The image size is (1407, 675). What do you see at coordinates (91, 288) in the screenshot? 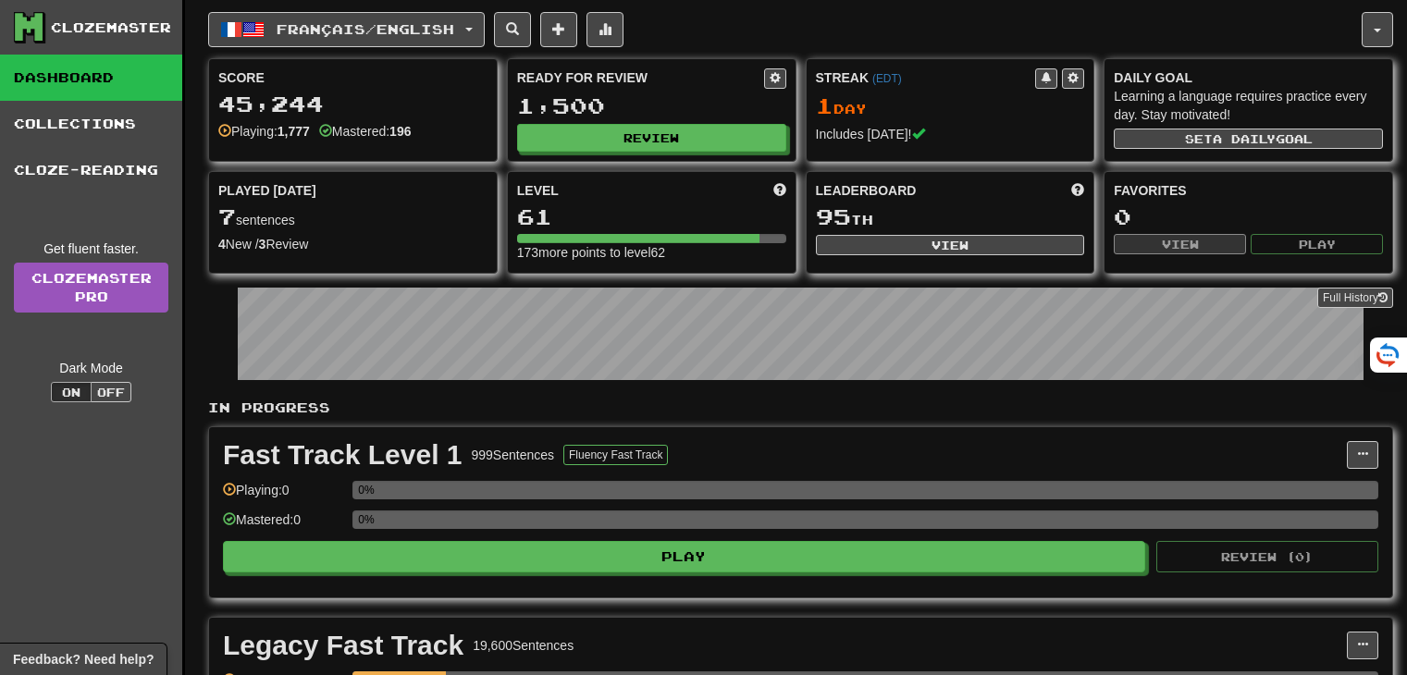
I see `a: ClozemasterPro` at bounding box center [91, 288].